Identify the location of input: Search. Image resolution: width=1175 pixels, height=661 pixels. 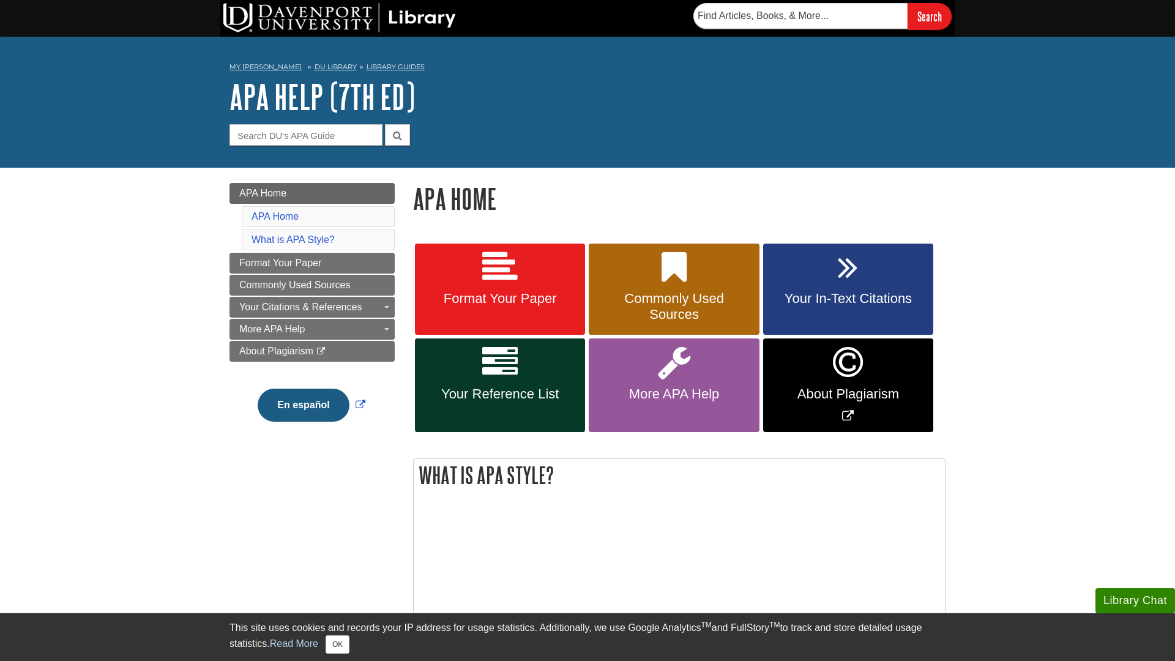
(930, 16).